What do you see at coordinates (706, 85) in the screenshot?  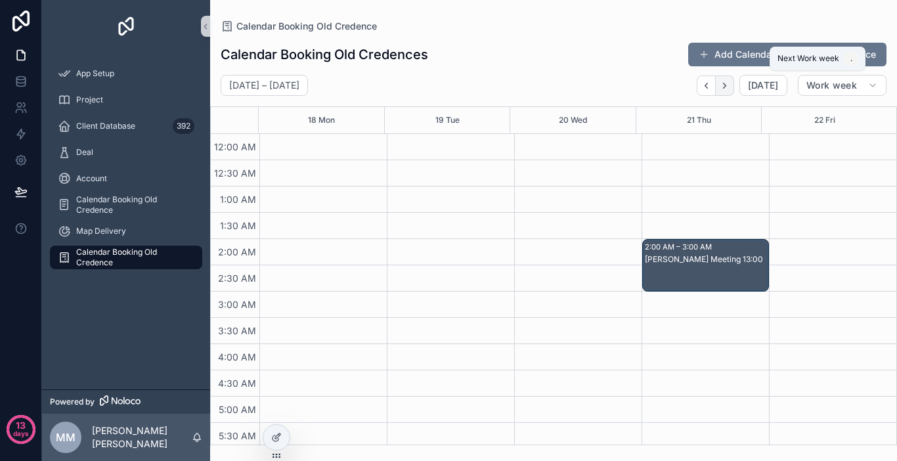 I see `button: Back` at bounding box center [706, 85].